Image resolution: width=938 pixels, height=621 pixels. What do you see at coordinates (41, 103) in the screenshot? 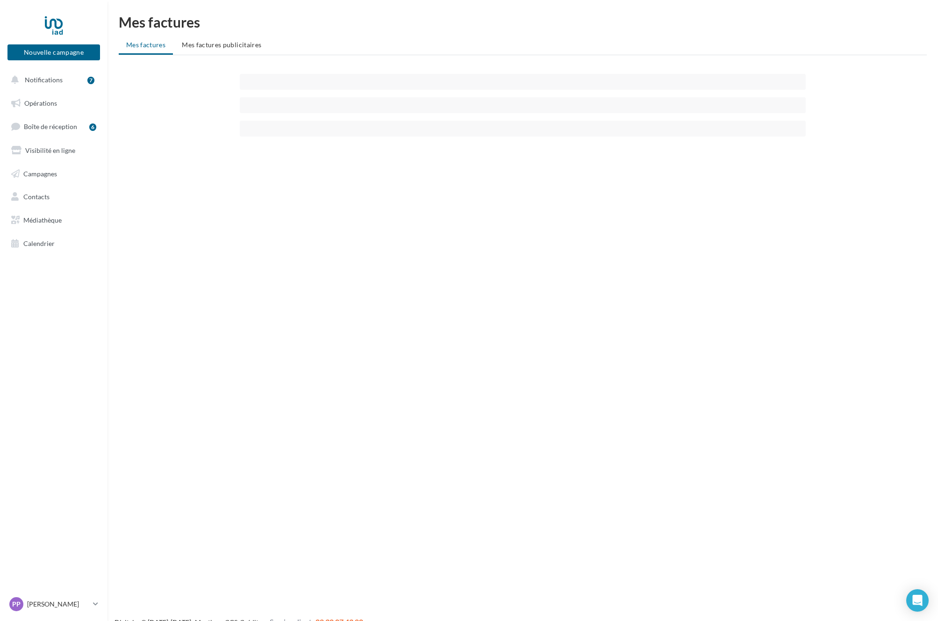
I see `span: Opérations` at bounding box center [41, 103].